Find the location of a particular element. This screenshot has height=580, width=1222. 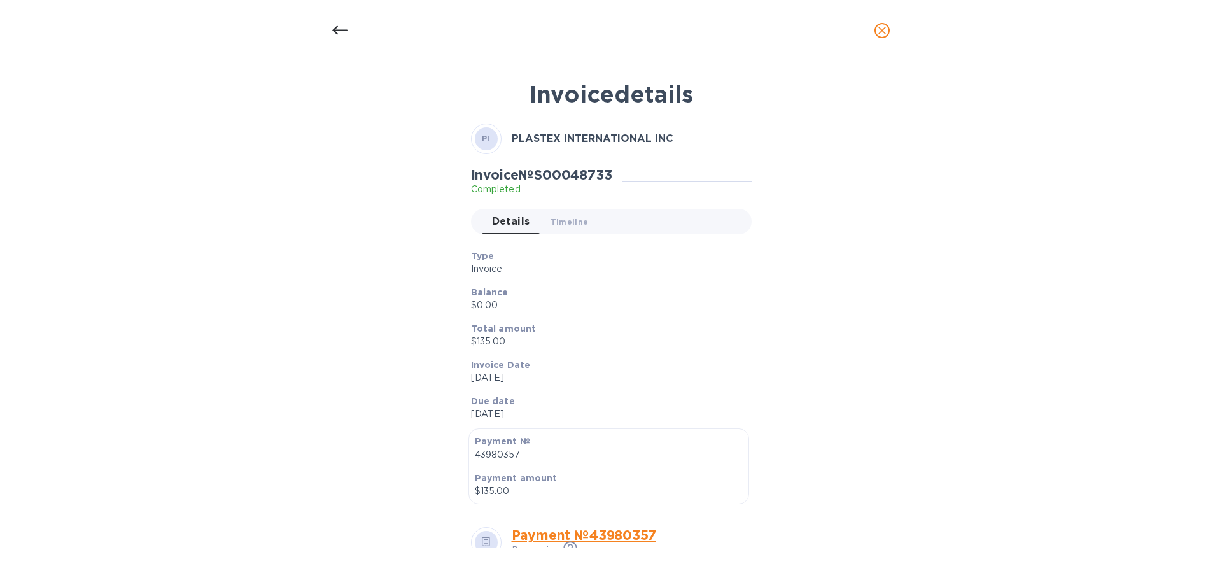

b: Invoice details is located at coordinates (611, 94).